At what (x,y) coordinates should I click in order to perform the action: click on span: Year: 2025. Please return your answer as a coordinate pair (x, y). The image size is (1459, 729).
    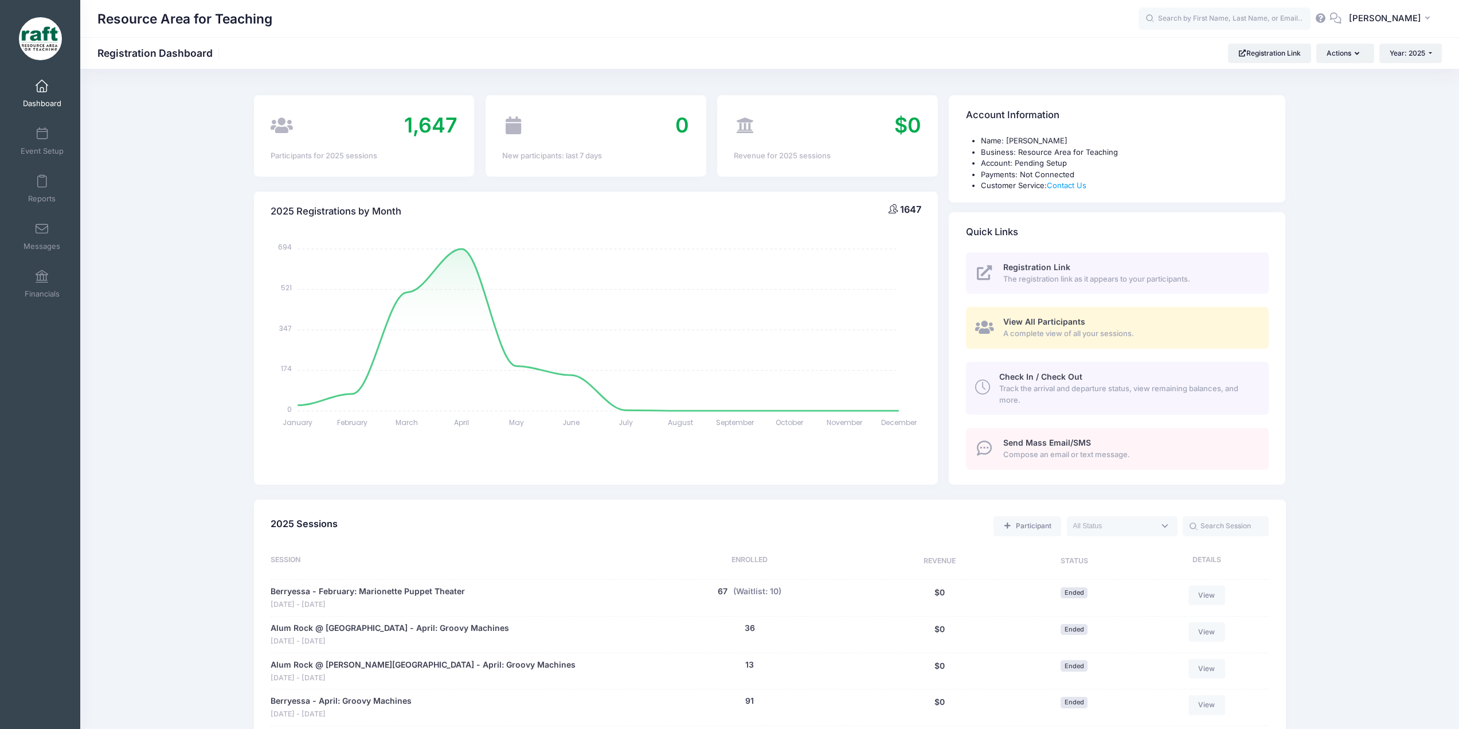
    Looking at the image, I should click on (1408, 53).